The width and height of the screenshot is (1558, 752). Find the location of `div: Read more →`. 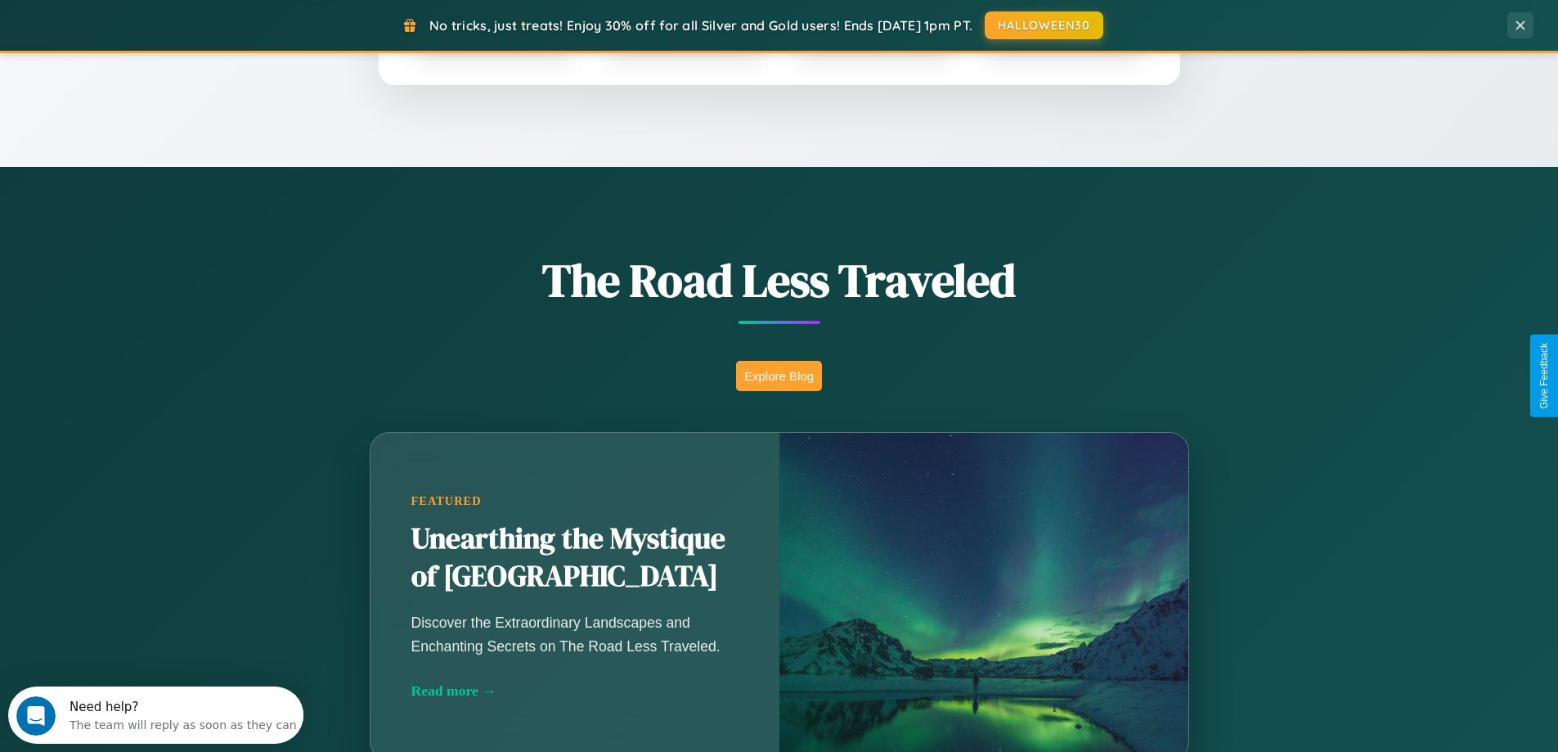

div: Read more → is located at coordinates (575, 690).